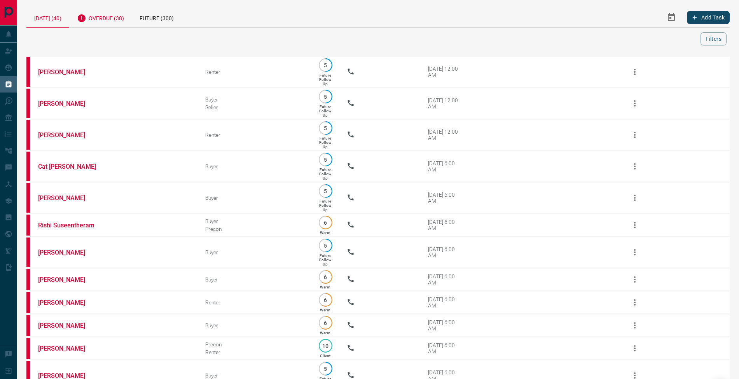 Image resolution: width=739 pixels, height=379 pixels. Describe the element at coordinates (157, 17) in the screenshot. I see `div: Future (300)` at that location.